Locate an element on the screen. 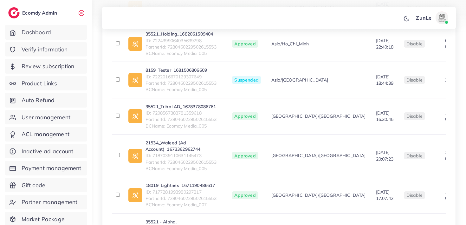 The height and width of the screenshot is (225, 466). span: ID: 7208567383781359618 is located at coordinates (181, 113).